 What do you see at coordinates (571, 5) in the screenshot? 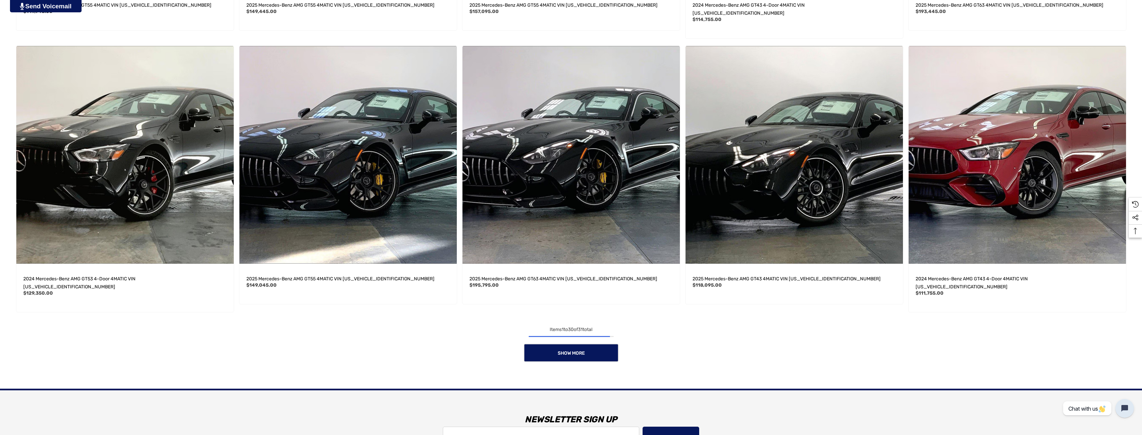
I see `a: 2025 Mercedes-Benz AMG GT55 4MATIC VIN W1KRJ8AB1SF005118,$157,095.00` at bounding box center [571, 5].